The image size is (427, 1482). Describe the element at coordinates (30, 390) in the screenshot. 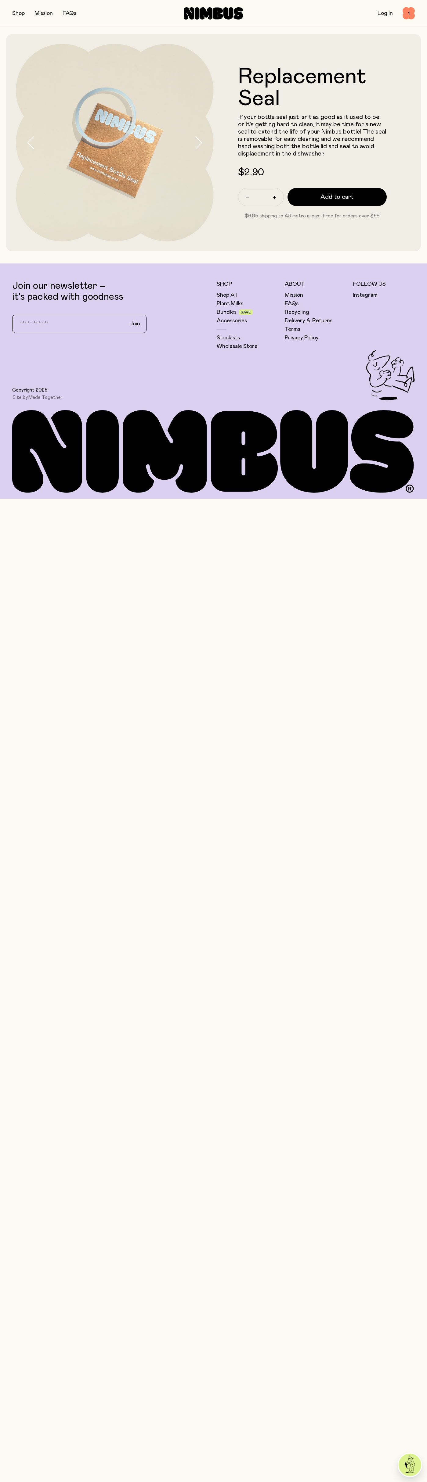

I see `span: Copyright 2025` at that location.